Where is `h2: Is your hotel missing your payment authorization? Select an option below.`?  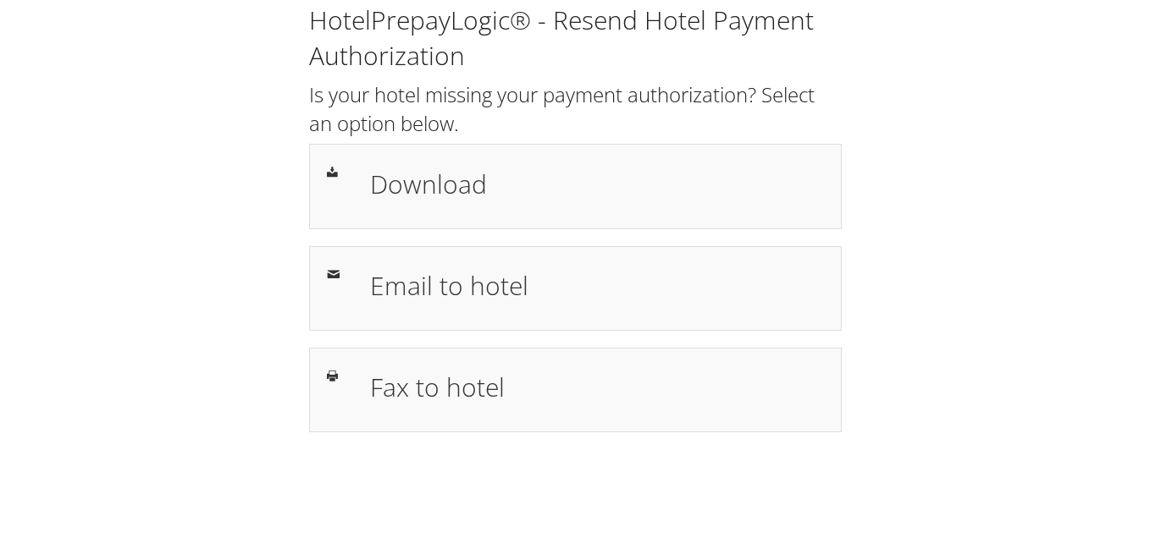 h2: Is your hotel missing your payment authorization? Select an option below. is located at coordinates (575, 108).